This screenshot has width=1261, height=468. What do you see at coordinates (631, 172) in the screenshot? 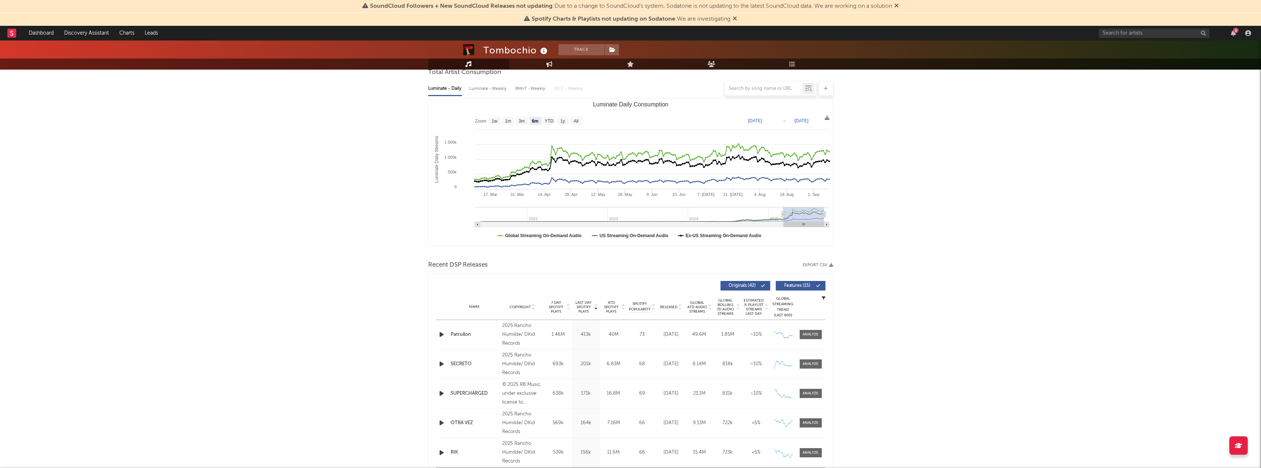
I see `svg: Luminate Daily Consumption` at bounding box center [631, 172].